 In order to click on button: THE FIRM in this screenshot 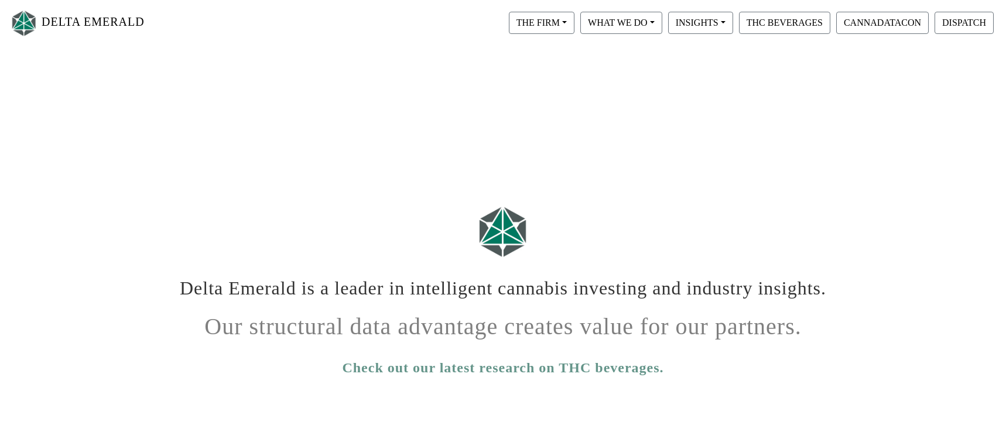, I will do `click(542, 23)`.